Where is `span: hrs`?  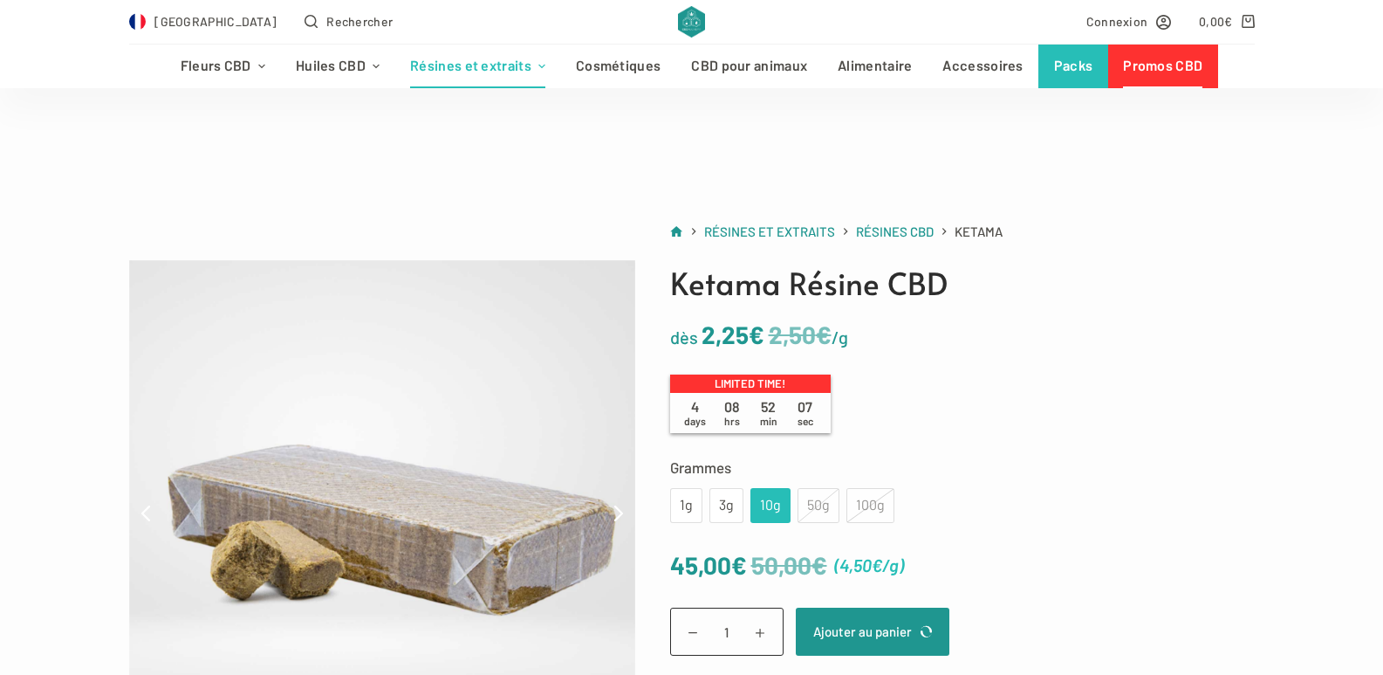 span: hrs is located at coordinates (732, 421).